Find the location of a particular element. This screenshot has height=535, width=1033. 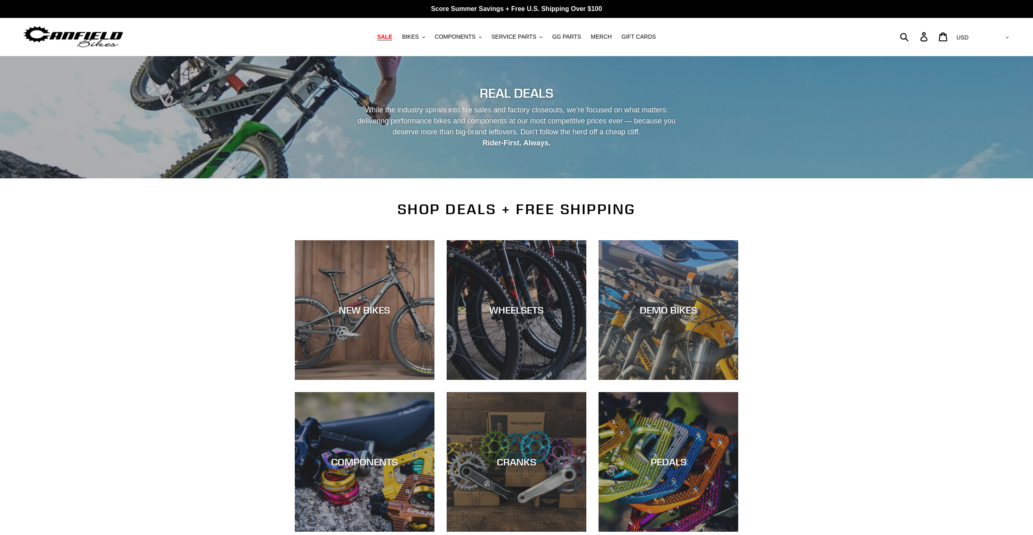

a: NEW BIKES is located at coordinates (364, 310).